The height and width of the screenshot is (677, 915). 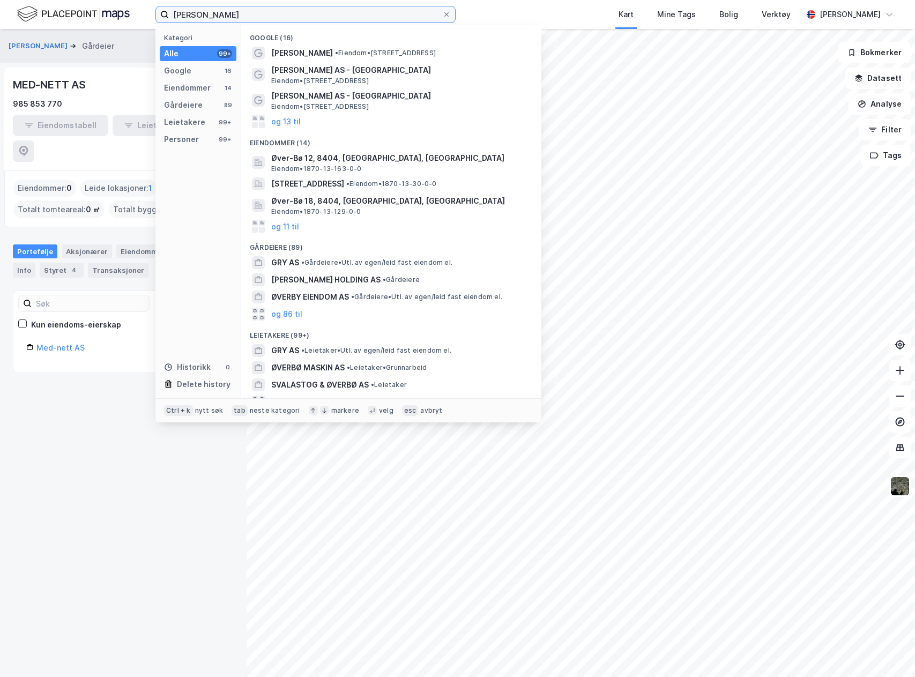 What do you see at coordinates (73, 14) in the screenshot?
I see `img: logo.f888ab2527a4732fd821a326f86c7f29.svg` at bounding box center [73, 14].